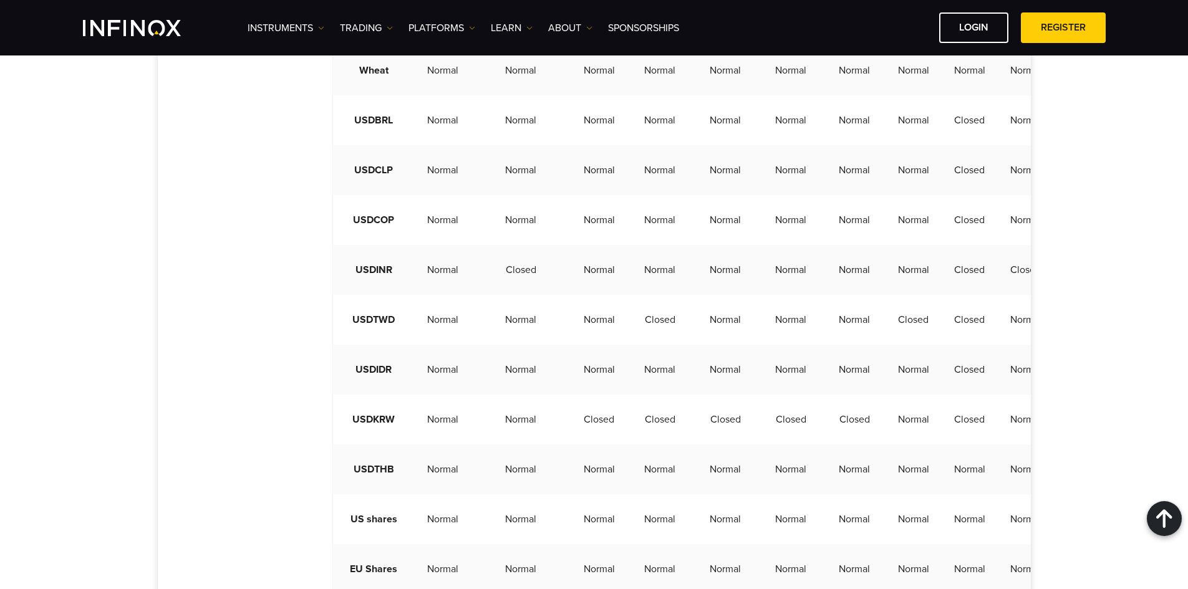 This screenshot has height=589, width=1188. I want to click on a: ABOUT, so click(570, 28).